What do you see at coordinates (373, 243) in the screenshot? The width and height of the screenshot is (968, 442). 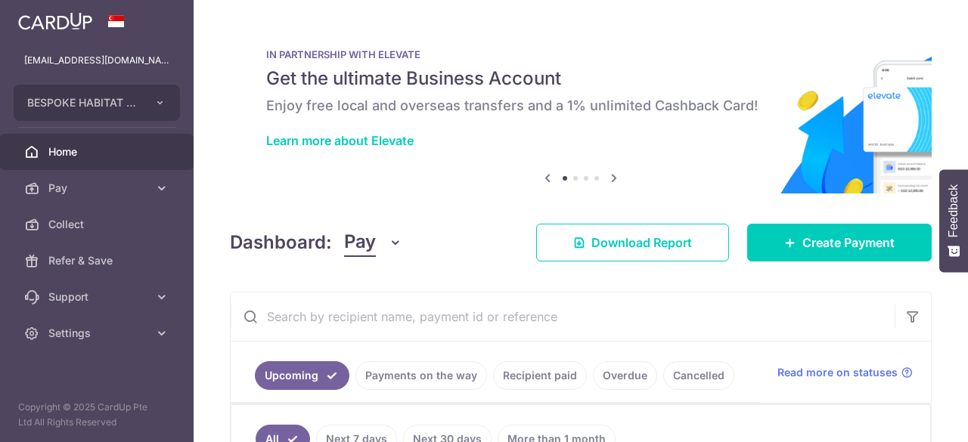 I see `button: Pay` at bounding box center [373, 243].